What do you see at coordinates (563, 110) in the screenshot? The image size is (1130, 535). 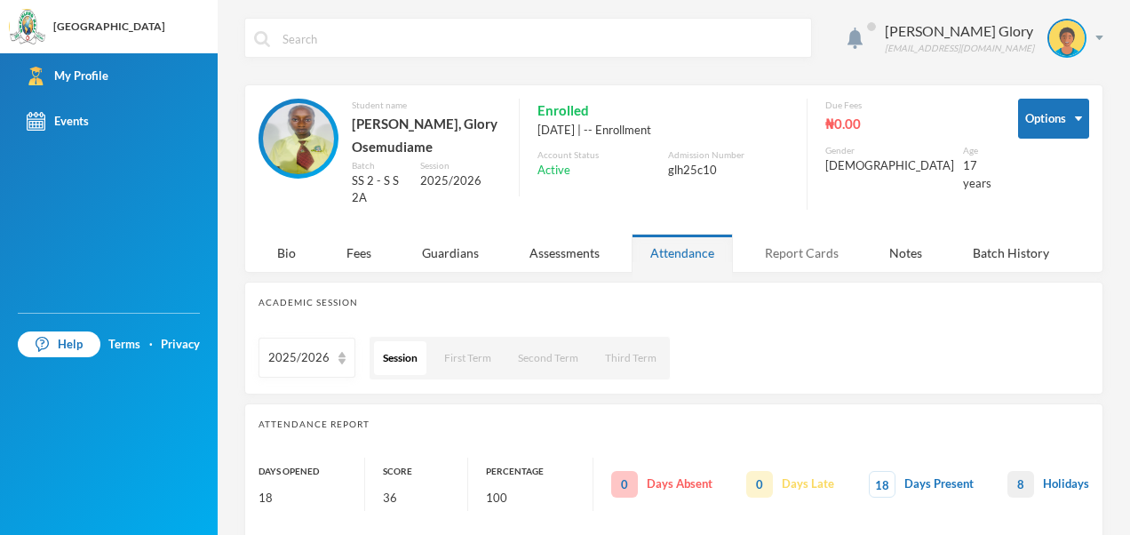 I see `span: Enrolled` at bounding box center [563, 110].